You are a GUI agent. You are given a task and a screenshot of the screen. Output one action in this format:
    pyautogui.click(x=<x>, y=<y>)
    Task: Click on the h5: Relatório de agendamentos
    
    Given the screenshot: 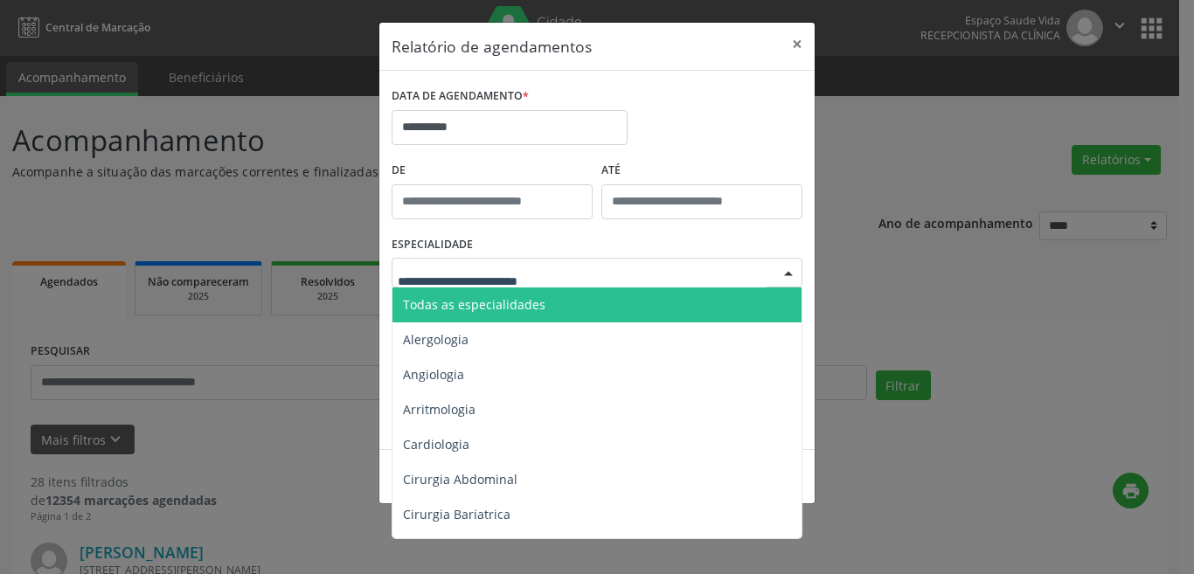 What is the action you would take?
    pyautogui.click(x=491, y=46)
    